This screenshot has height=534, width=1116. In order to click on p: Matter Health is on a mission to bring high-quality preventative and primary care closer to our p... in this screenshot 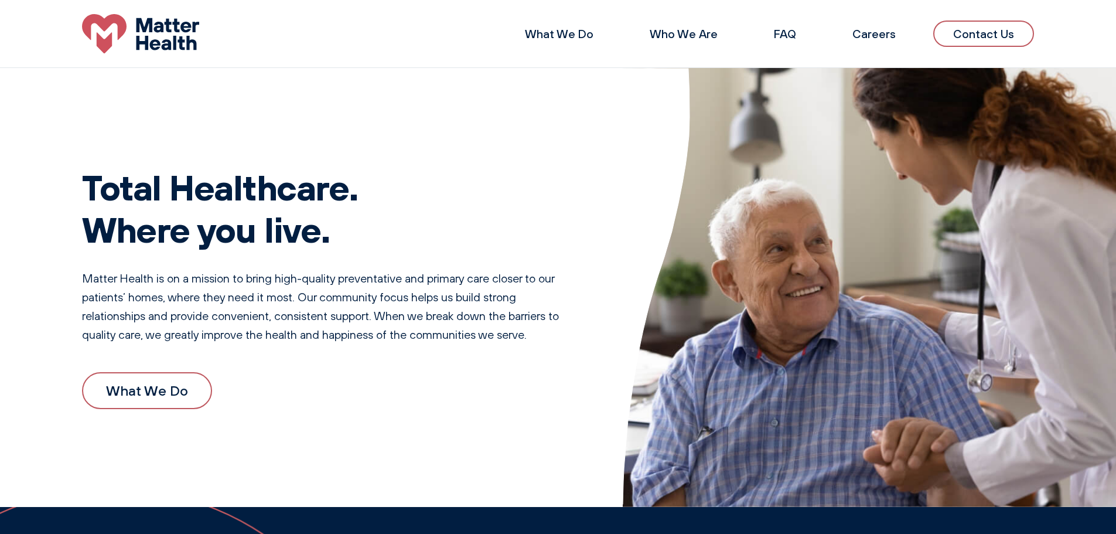, I will do `click(329, 306)`.